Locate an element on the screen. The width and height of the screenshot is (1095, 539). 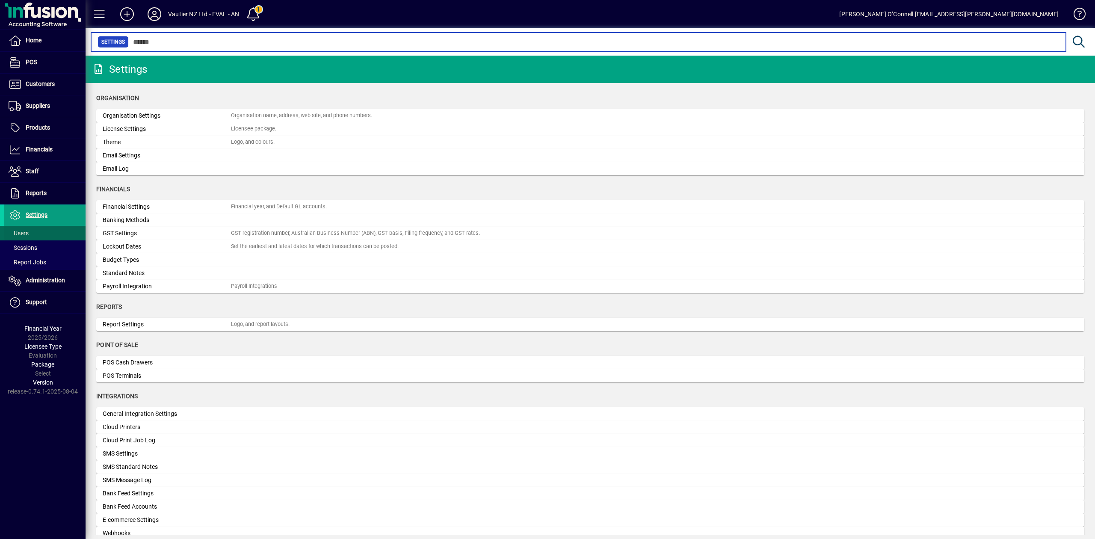
span: Staff is located at coordinates (32, 171).